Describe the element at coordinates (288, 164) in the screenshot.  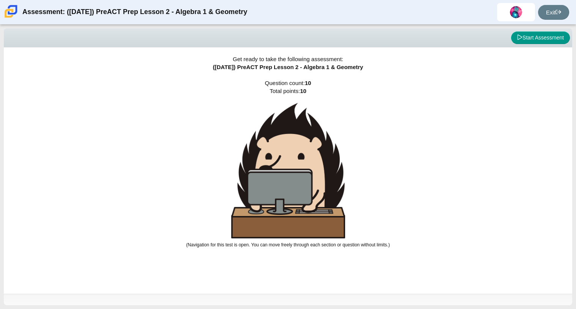
I see `span: Question count: Total points:` at that location.